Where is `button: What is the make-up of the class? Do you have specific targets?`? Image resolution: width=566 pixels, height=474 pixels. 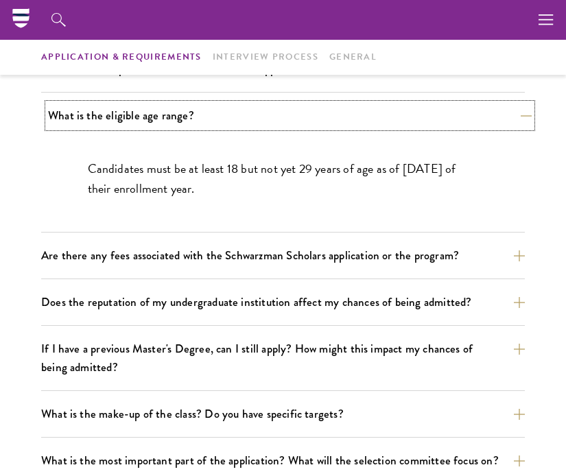
button: What is the make-up of the class? Do you have specific targets? is located at coordinates (283, 414).